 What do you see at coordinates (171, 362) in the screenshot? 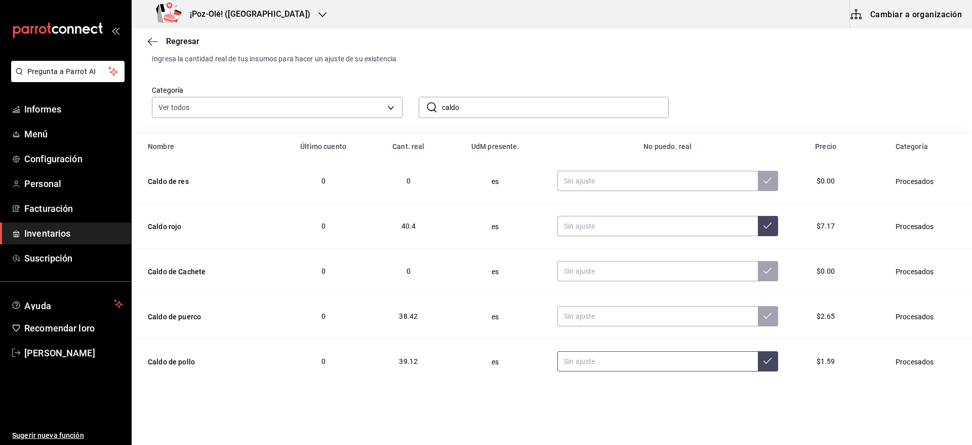
I see `font: Caldo de pollo` at bounding box center [171, 362].